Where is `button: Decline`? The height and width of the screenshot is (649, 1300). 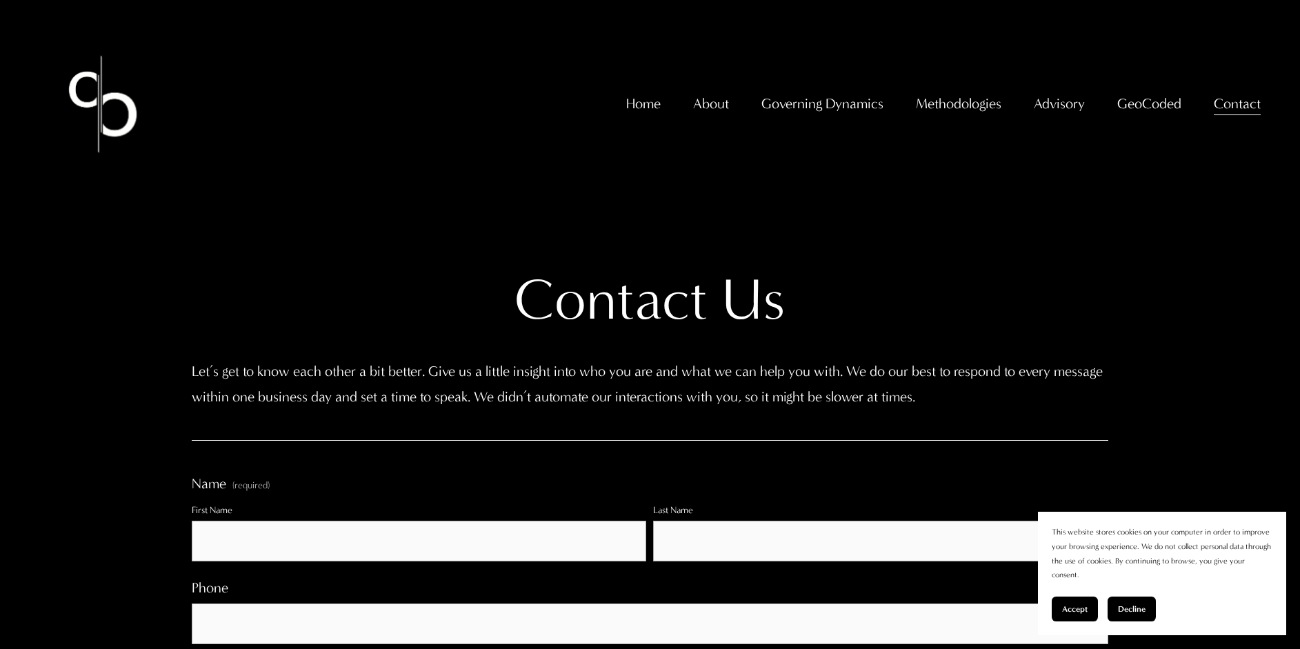 button: Decline is located at coordinates (1131, 609).